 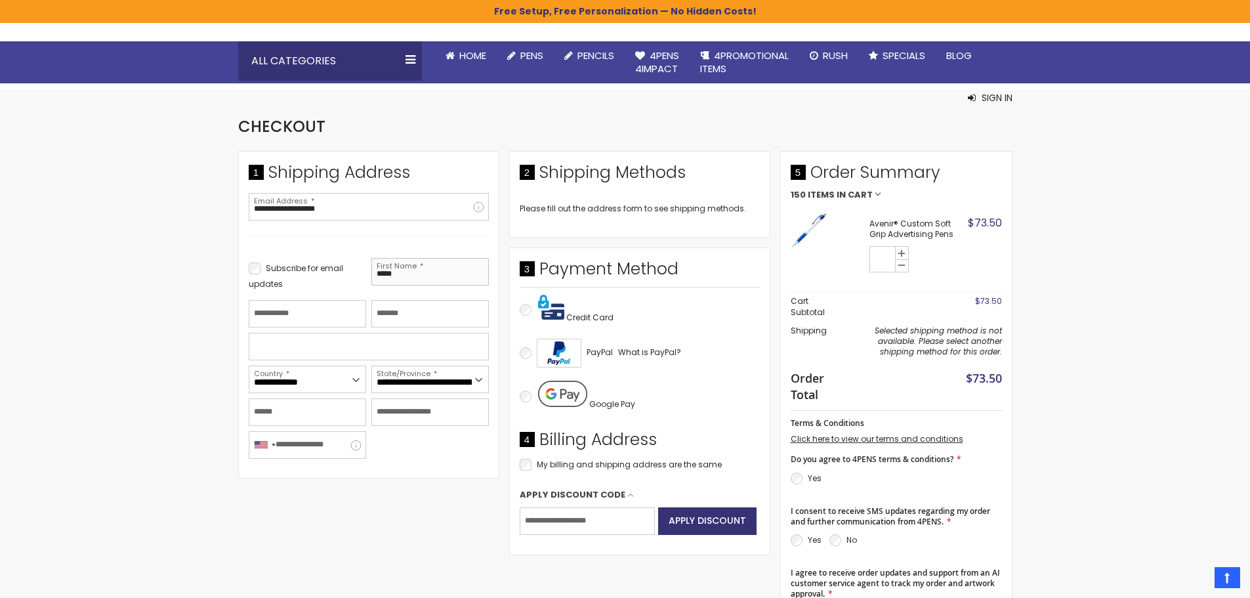 What do you see at coordinates (281, 126) in the screenshot?
I see `span: Checkout` at bounding box center [281, 126].